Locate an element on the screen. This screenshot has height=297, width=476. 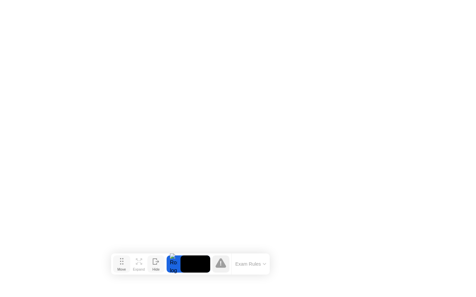
button: Hide is located at coordinates (156, 264).